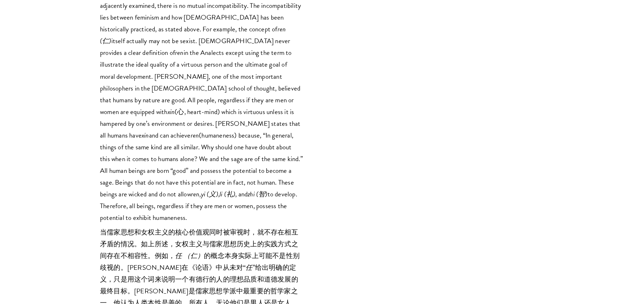 This screenshot has width=627, height=304. Describe the element at coordinates (257, 194) in the screenshot. I see `em: zhi (智)` at that location.